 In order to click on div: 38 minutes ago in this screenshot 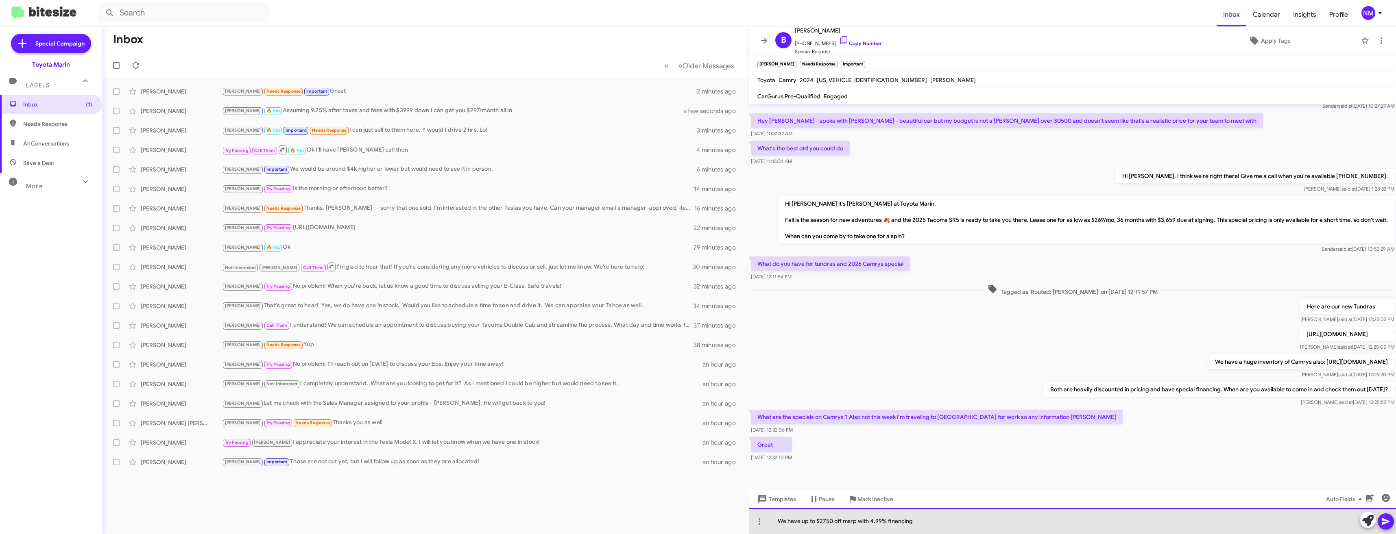, I will do `click(718, 345)`.